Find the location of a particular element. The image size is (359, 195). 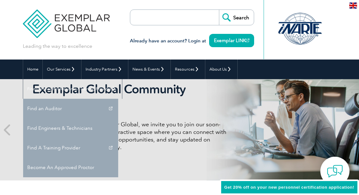

a: Home is located at coordinates (33, 69).